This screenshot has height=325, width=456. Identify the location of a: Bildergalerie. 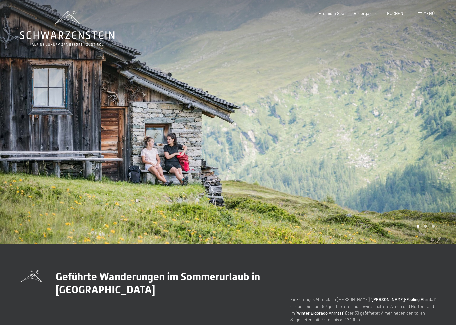
(365, 13).